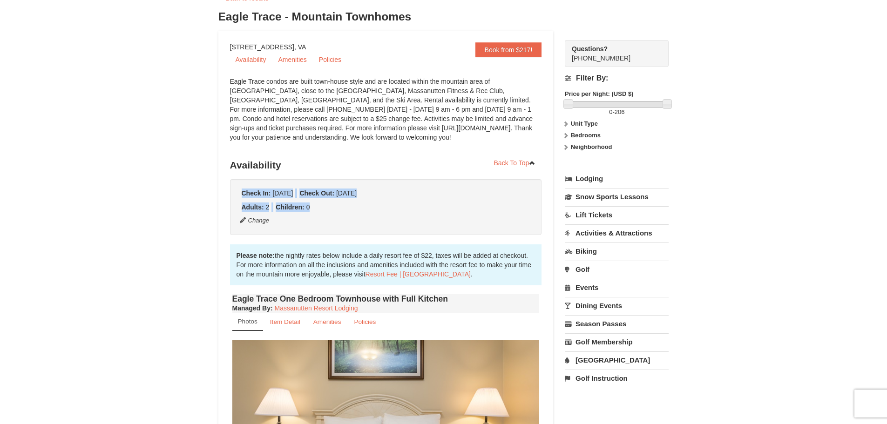 The width and height of the screenshot is (887, 424). Describe the element at coordinates (386, 265) in the screenshot. I see `div: the nightly rates below include a daily resort fee of $22, taxes will be added at checkout. For m...` at that location.